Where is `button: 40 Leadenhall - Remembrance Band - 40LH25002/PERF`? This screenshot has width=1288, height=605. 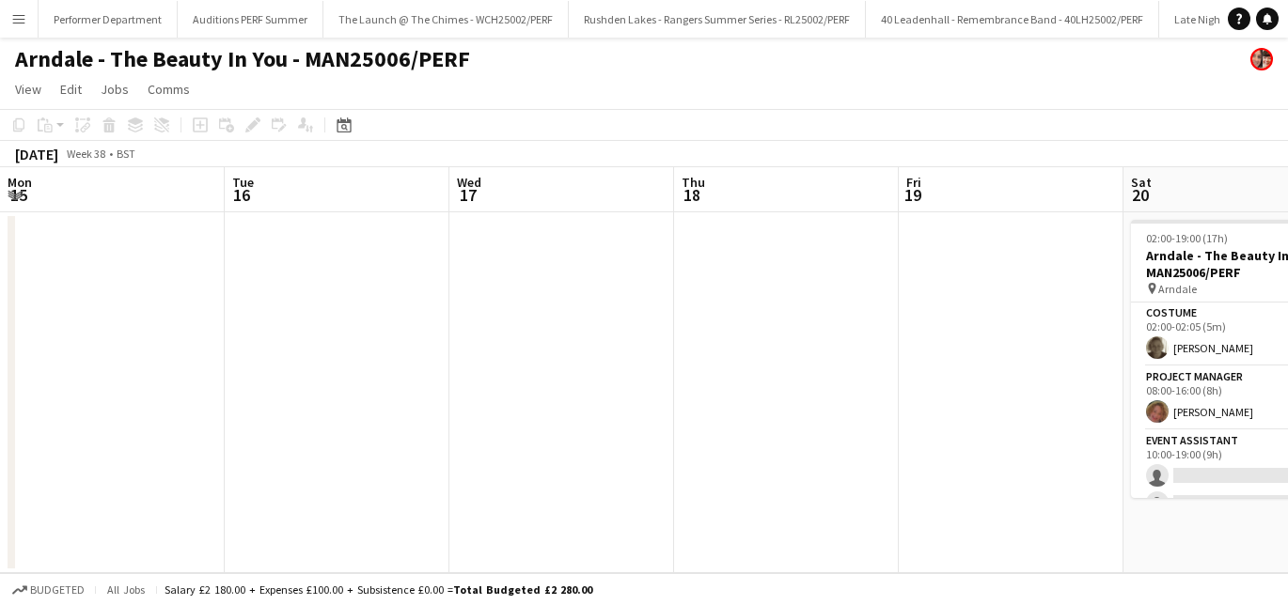 button: 40 Leadenhall - Remembrance Band - 40LH25002/PERF is located at coordinates (1012, 19).